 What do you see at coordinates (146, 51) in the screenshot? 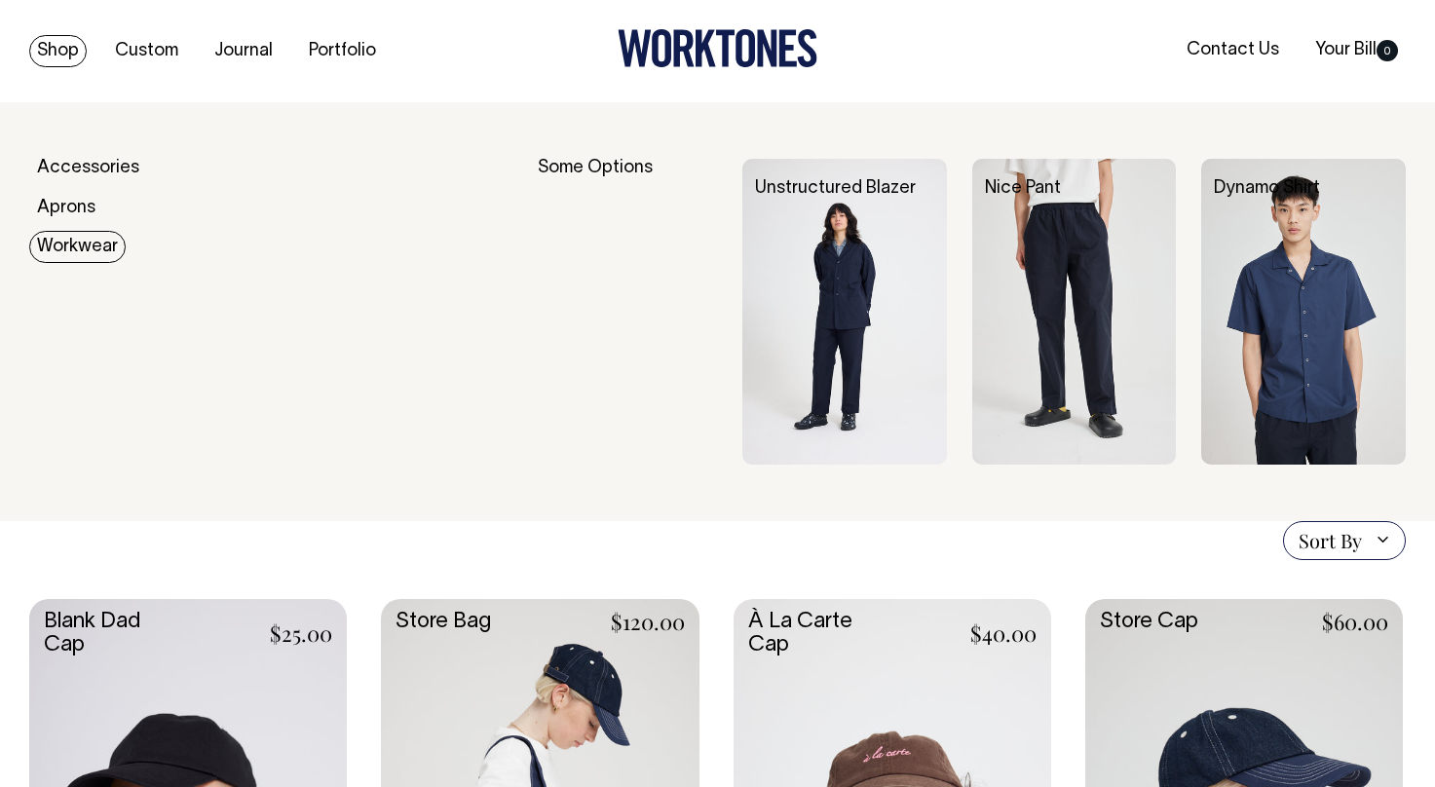
I see `a: Custom` at bounding box center [146, 51].